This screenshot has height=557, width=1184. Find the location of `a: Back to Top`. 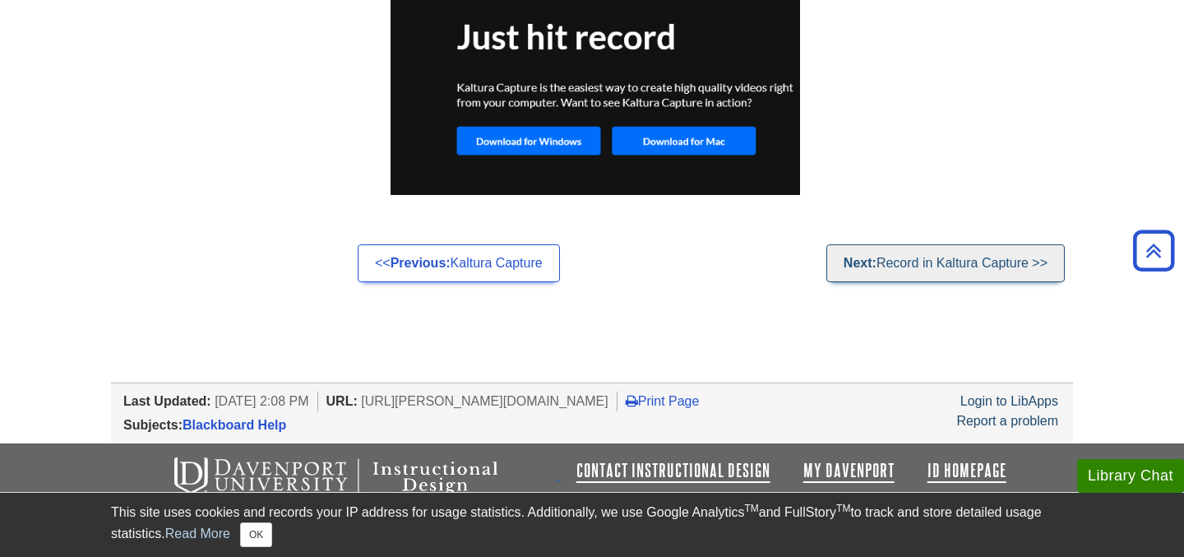

a: Back to Top is located at coordinates (1154, 250).